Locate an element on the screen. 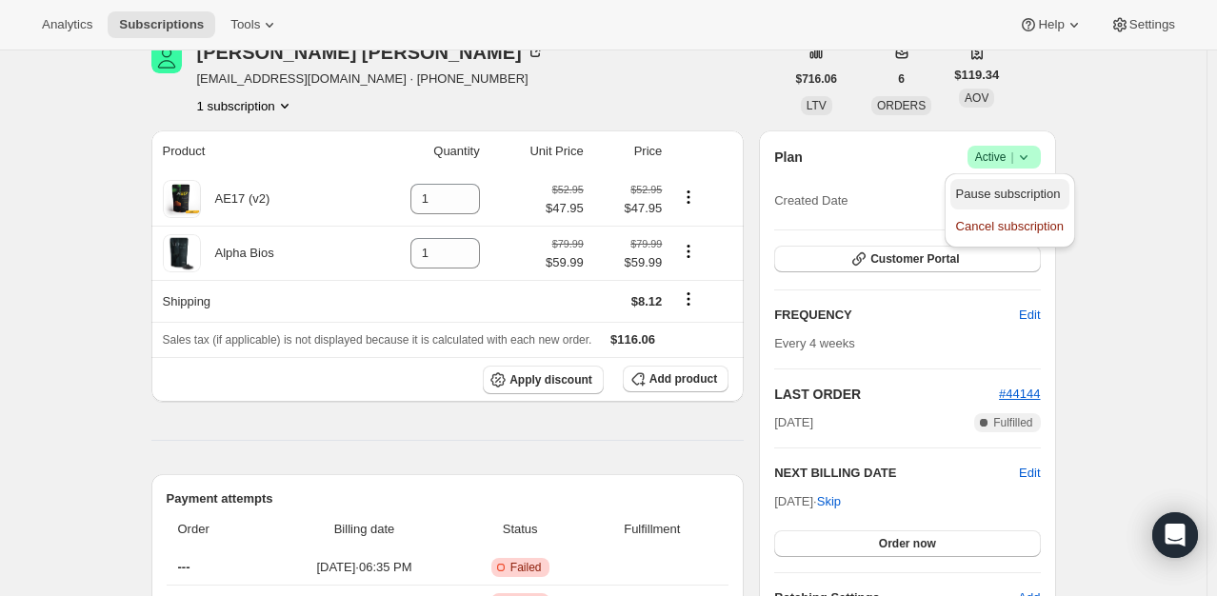 Image resolution: width=1217 pixels, height=596 pixels. h2: NEXT BILLING DATE is located at coordinates (896, 473).